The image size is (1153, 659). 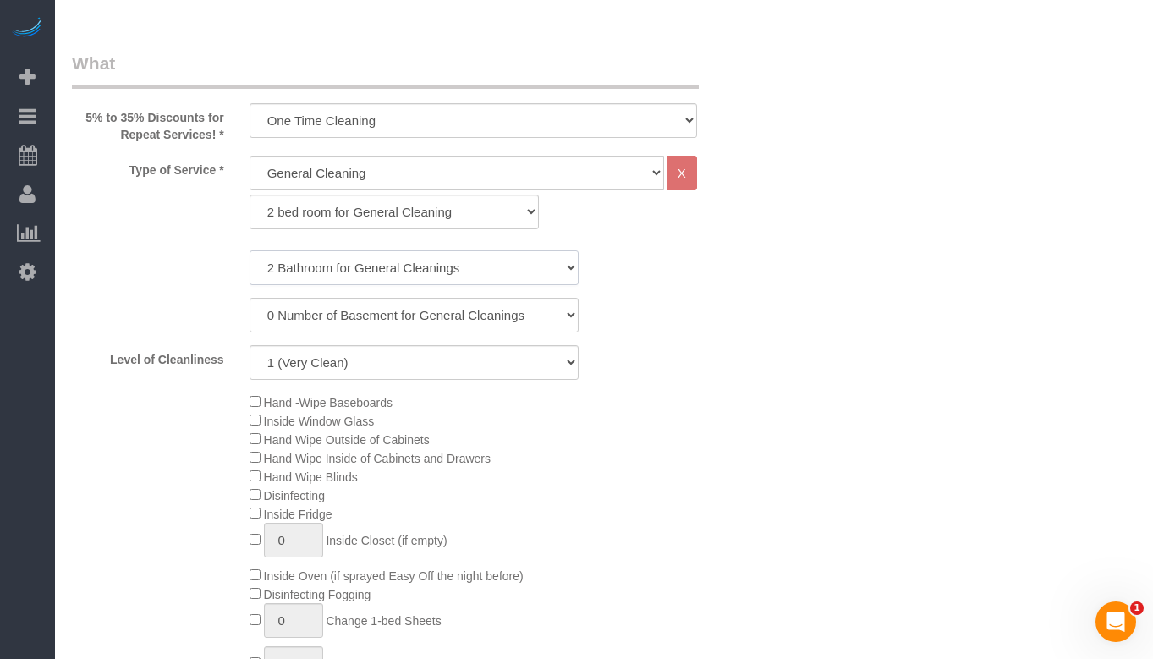 I want to click on a: Automaid Logo, so click(x=27, y=29).